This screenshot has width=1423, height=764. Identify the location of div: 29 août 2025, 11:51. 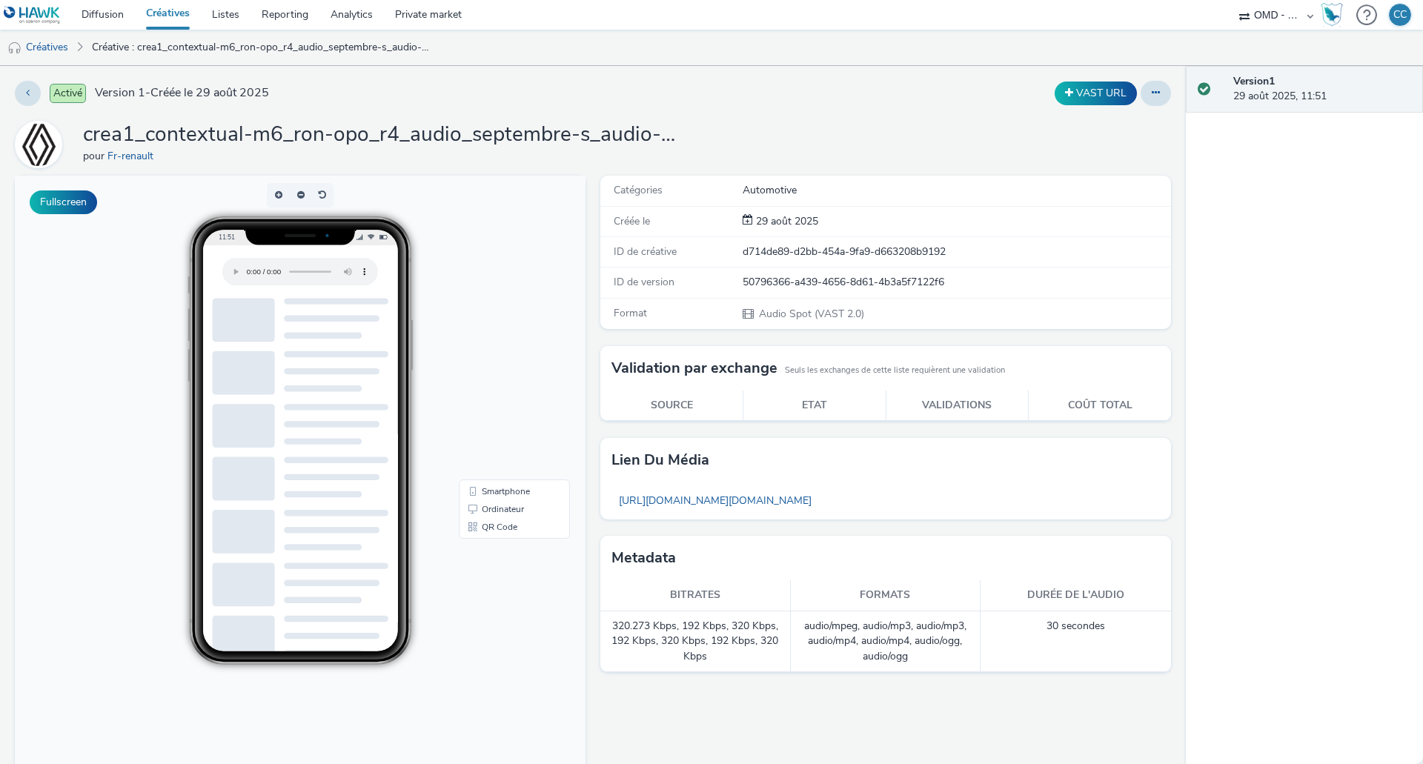
(1322, 89).